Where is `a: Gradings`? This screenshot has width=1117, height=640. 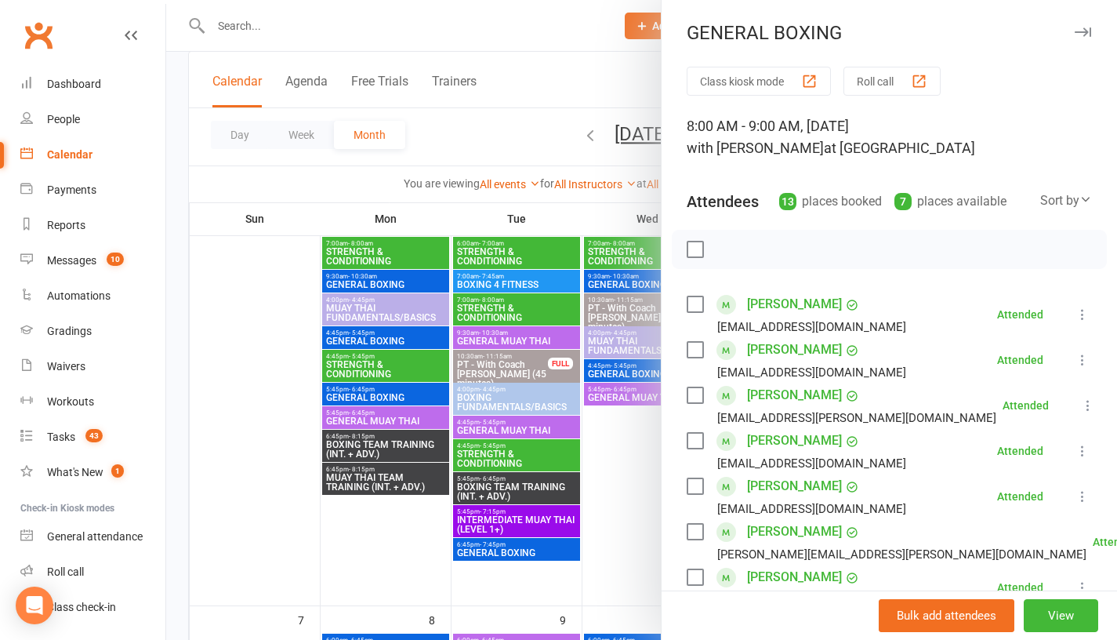
a: Gradings is located at coordinates (93, 331).